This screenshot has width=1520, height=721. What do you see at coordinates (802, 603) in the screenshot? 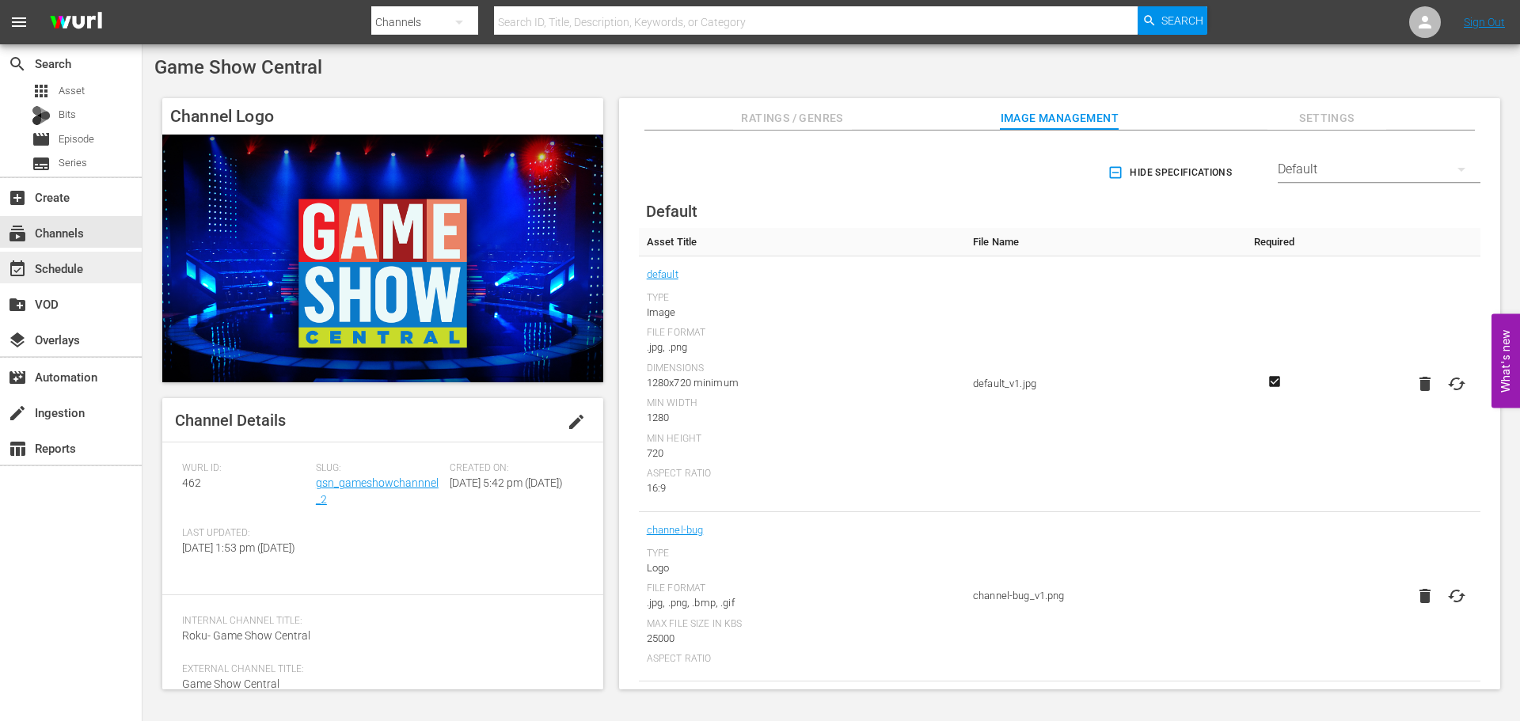
I see `div: .jpg, .png, .bmp, .gif` at bounding box center [802, 603].